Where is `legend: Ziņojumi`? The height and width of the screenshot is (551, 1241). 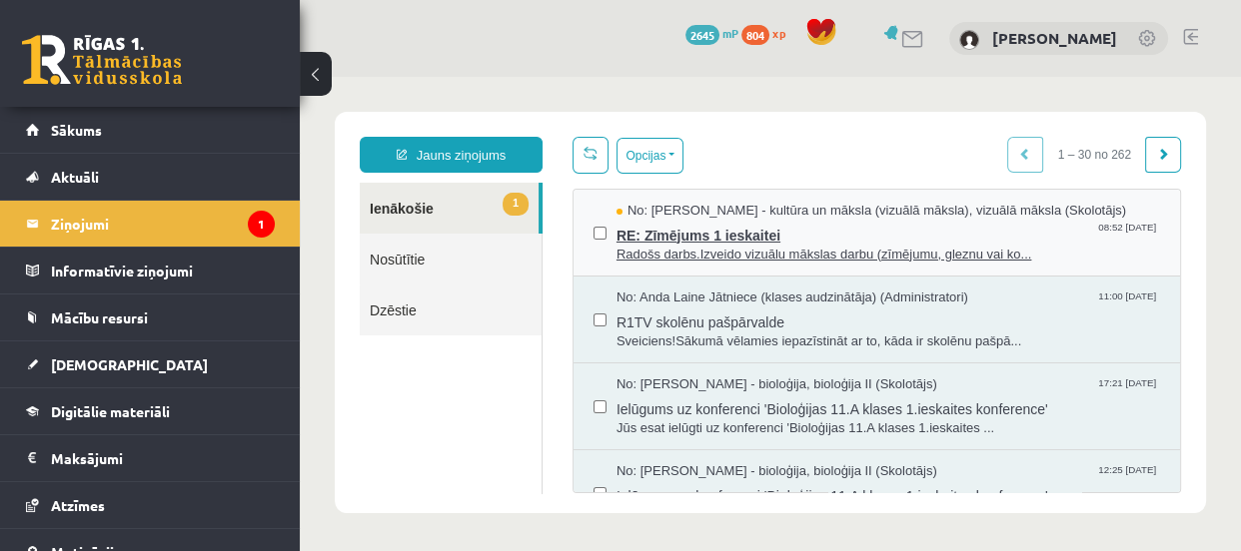
legend: Ziņojumi is located at coordinates (163, 224).